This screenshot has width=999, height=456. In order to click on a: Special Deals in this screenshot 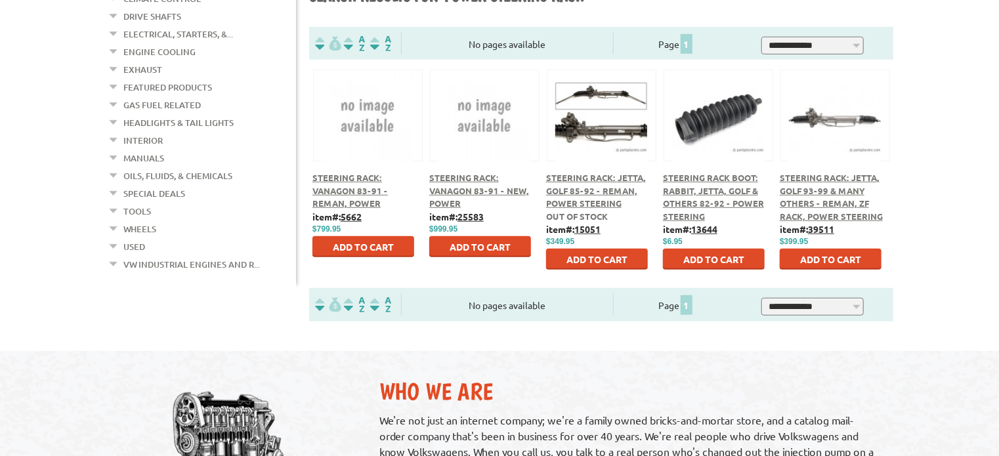, I will do `click(154, 194)`.